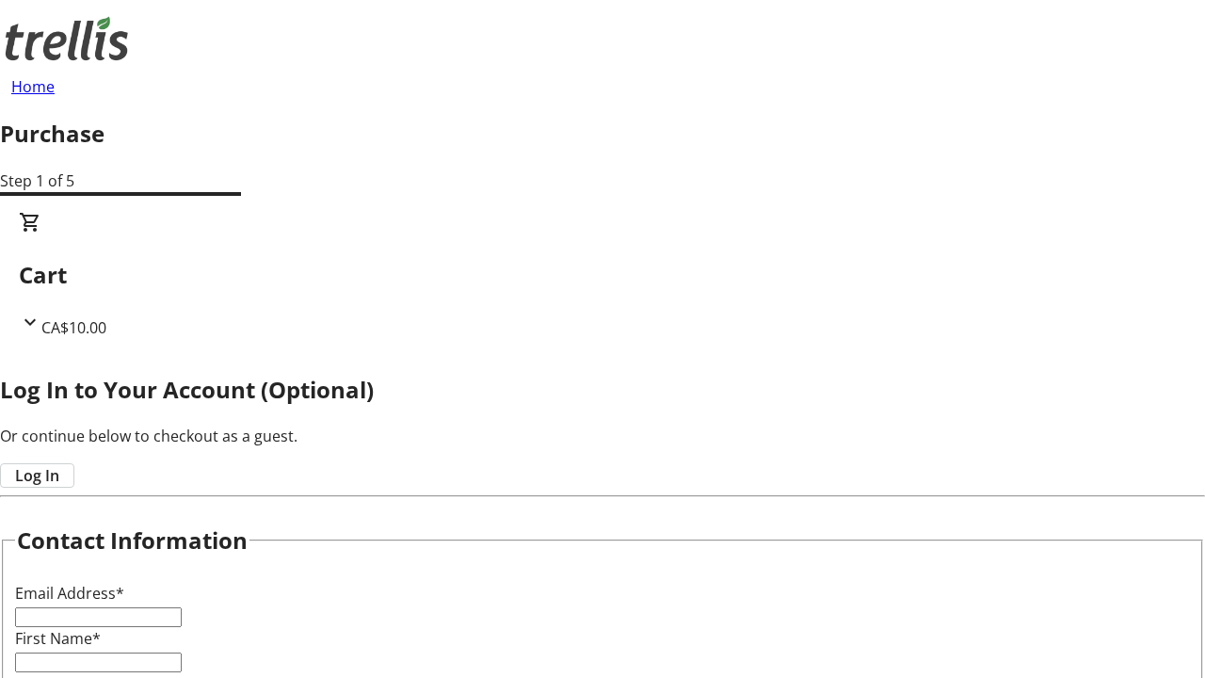 This screenshot has width=1205, height=678. I want to click on span: CA$10.00, so click(73, 328).